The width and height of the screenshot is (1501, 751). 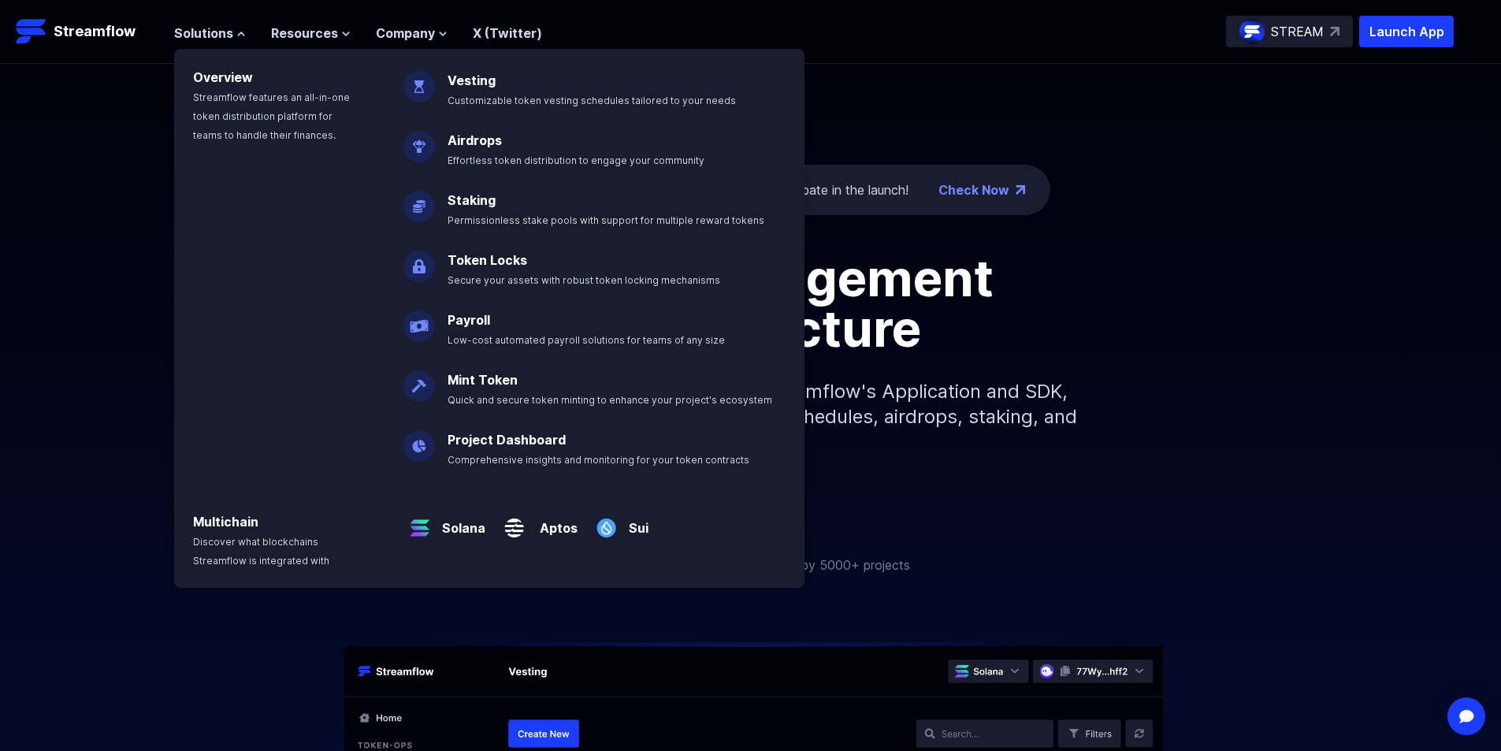 What do you see at coordinates (271, 116) in the screenshot?
I see `span: Streamflow features an all-in-one token distribution platform for teams to handle their finances.` at bounding box center [271, 116].